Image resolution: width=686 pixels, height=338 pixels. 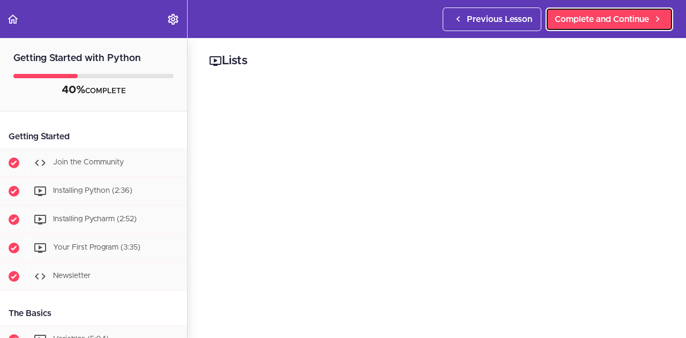 What do you see at coordinates (500, 19) in the screenshot?
I see `span: Previous Lesson` at bounding box center [500, 19].